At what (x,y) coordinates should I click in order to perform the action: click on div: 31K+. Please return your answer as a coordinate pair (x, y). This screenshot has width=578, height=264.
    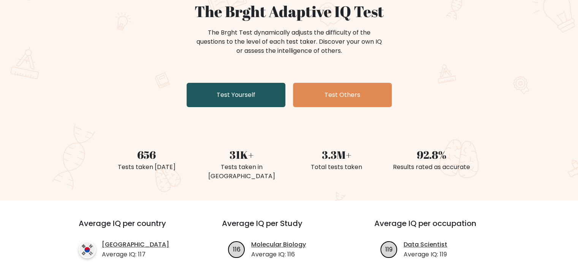
    Looking at the image, I should click on (242, 155).